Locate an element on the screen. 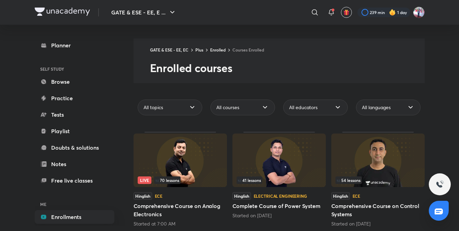 This screenshot has width=459, height=231. img: streak is located at coordinates (392, 12).